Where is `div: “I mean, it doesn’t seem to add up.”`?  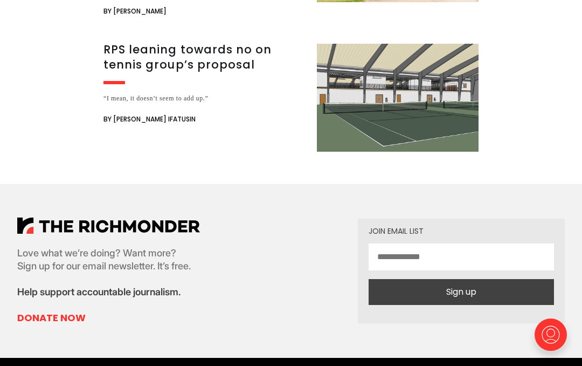 div: “I mean, it doesn’t seem to add up.” is located at coordinates (204, 98).